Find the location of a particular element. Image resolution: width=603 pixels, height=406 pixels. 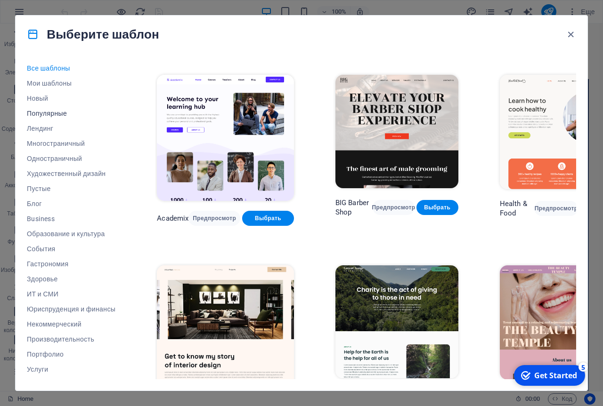

button: Лендинг is located at coordinates (71, 129).